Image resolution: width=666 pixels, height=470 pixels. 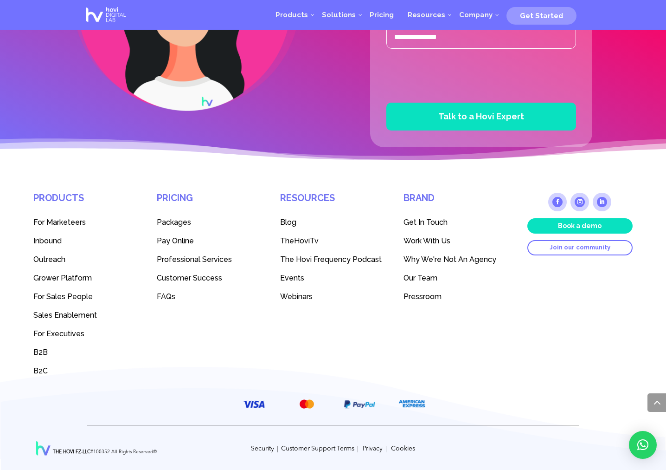 What do you see at coordinates (427, 15) in the screenshot?
I see `a: Resources` at bounding box center [427, 15].